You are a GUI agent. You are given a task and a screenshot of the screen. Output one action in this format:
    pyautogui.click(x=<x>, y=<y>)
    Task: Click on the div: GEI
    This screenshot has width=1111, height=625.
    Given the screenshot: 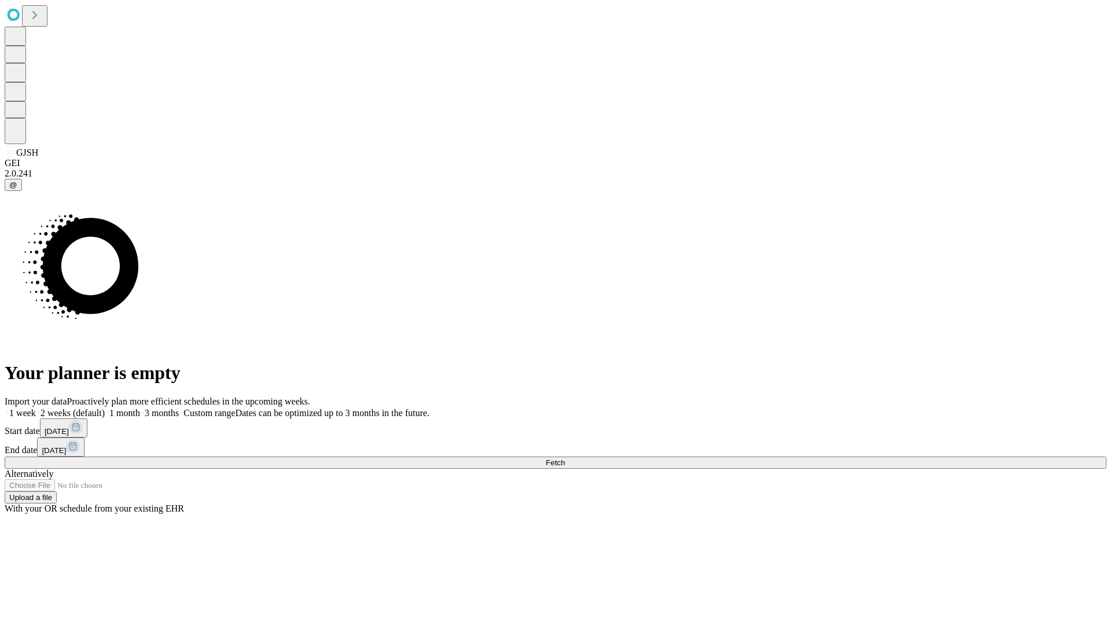 What is the action you would take?
    pyautogui.click(x=555, y=163)
    